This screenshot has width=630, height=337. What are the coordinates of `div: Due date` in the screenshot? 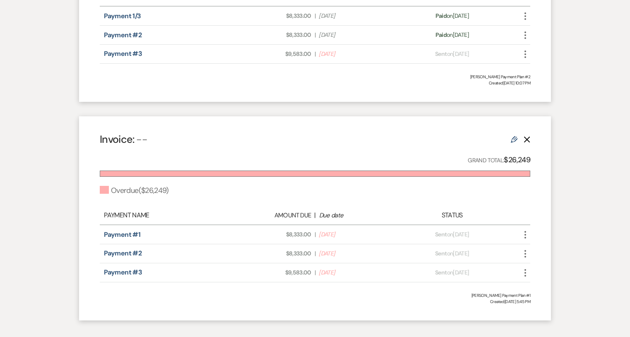 It's located at (357, 215).